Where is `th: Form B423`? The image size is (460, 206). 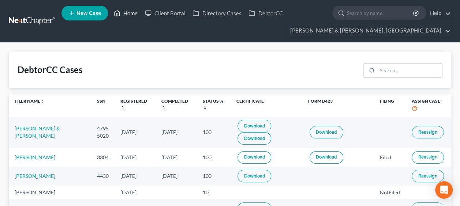 th: Form B423 is located at coordinates (338, 105).